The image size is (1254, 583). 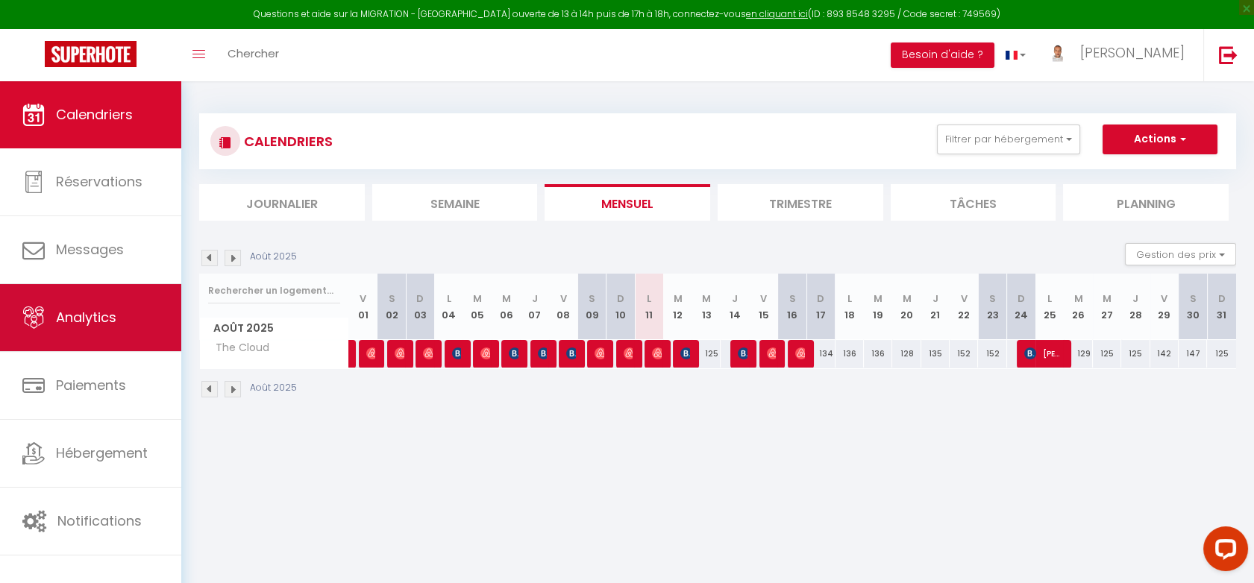 I want to click on button: Besoin d'aide ?, so click(x=942, y=55).